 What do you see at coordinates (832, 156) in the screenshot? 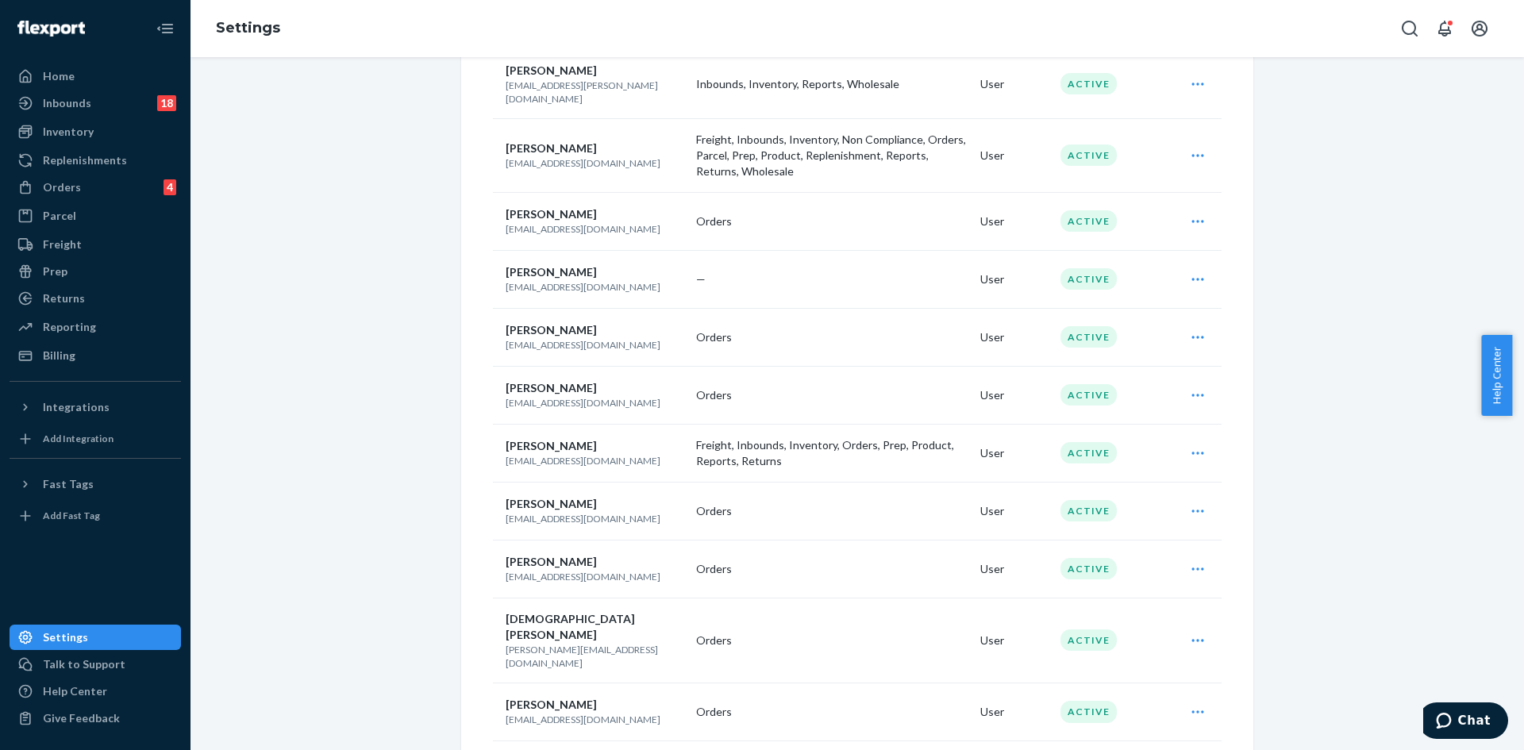
I see `p: Freight, Inbounds, Inventory, Non Compliance, Orders, Parcel, Prep, Product, Replenishment, Repor...` at bounding box center [832, 156].